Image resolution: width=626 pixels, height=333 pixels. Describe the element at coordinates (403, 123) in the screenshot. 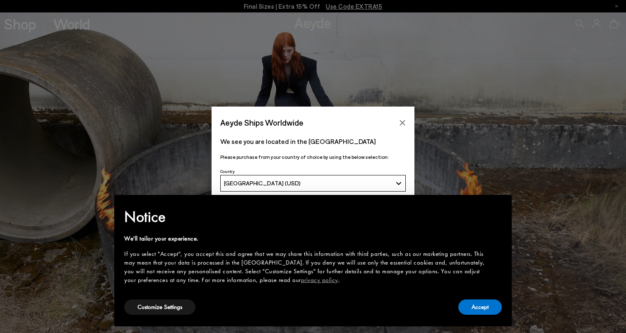

I see `button: Close` at that location.